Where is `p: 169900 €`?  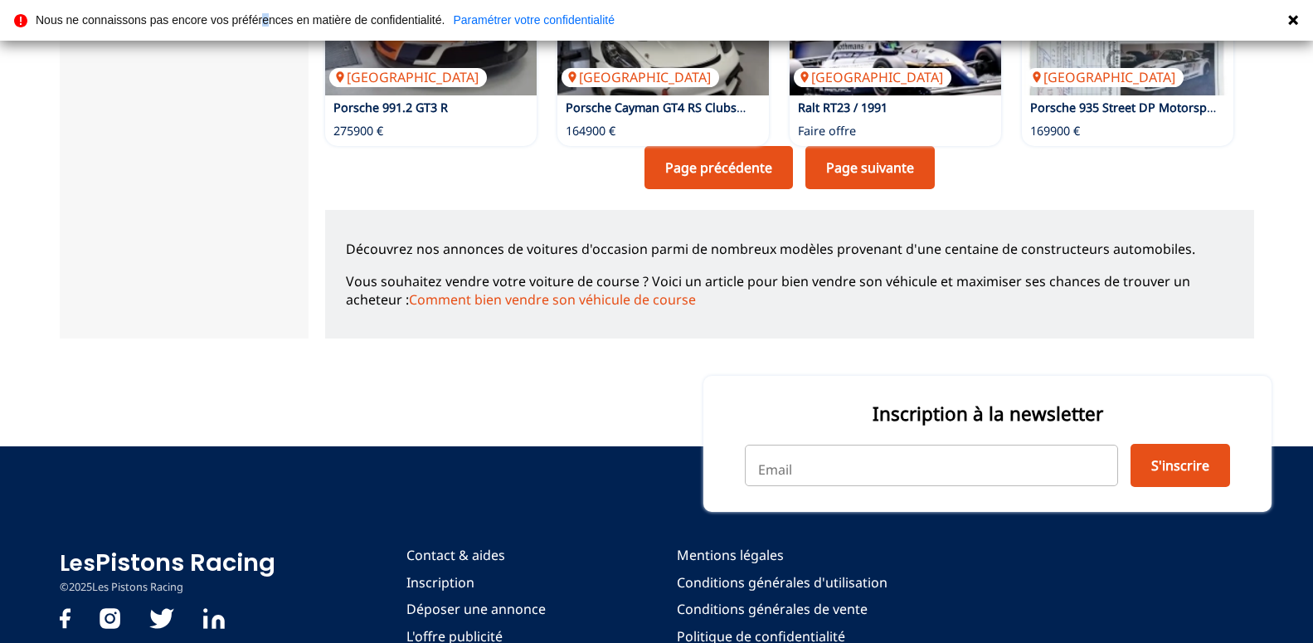
p: 169900 € is located at coordinates (1055, 131).